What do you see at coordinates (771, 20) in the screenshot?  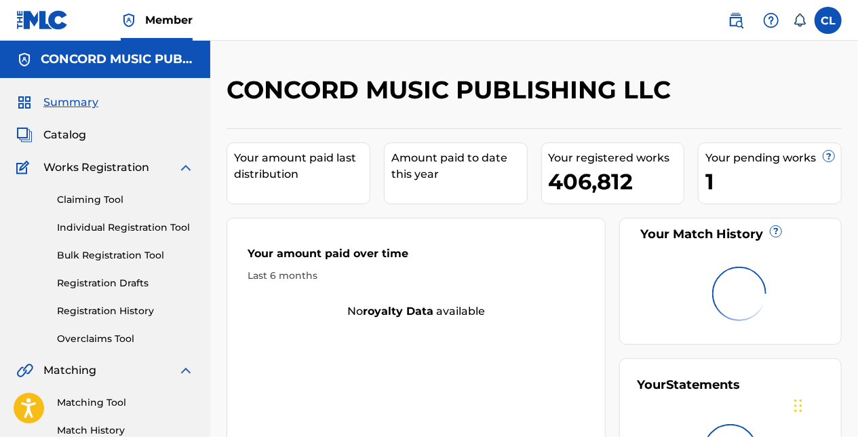 I see `div: Help` at bounding box center [771, 20].